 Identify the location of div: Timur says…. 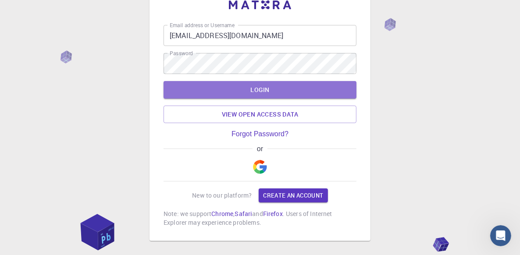
(88, 95).